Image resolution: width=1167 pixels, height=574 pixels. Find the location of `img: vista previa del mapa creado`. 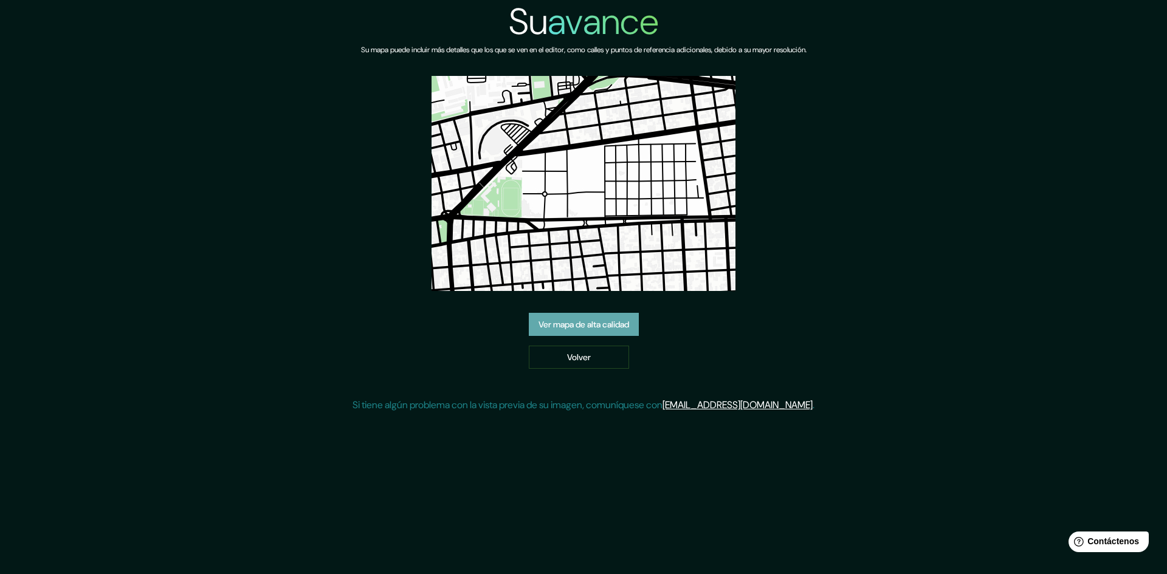

img: vista previa del mapa creado is located at coordinates (584, 184).